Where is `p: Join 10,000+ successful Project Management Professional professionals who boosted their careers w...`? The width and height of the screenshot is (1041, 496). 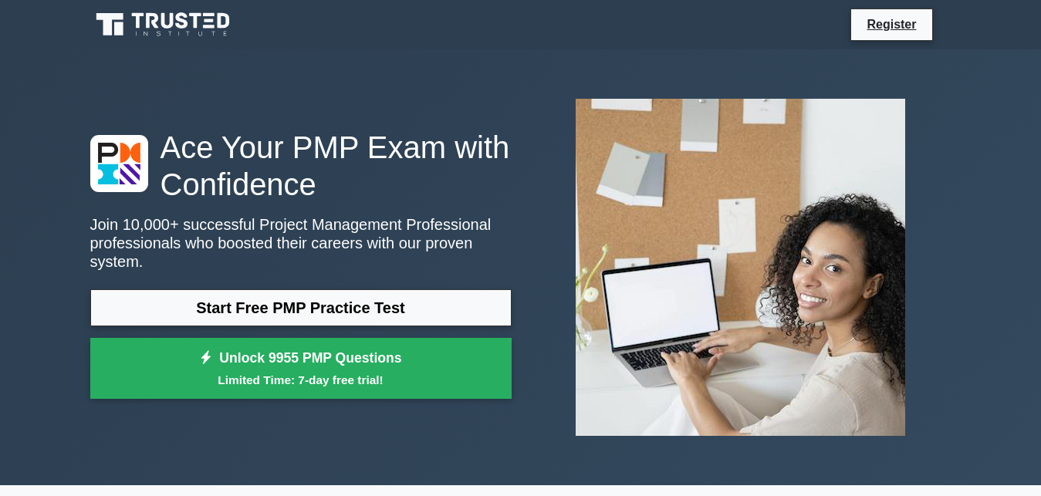 p: Join 10,000+ successful Project Management Professional professionals who boosted their careers w... is located at coordinates (301, 243).